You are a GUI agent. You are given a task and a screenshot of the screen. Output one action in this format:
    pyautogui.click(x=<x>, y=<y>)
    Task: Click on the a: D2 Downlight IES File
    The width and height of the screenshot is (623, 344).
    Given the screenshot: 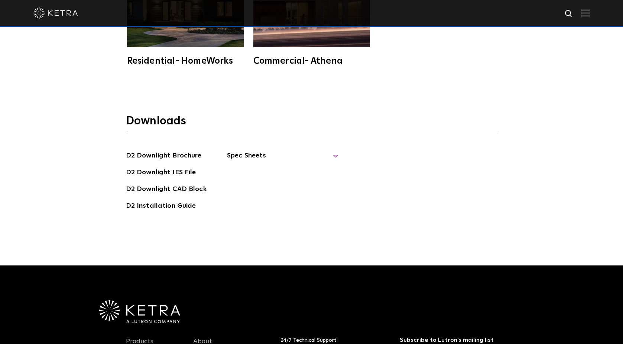 What is the action you would take?
    pyautogui.click(x=161, y=173)
    